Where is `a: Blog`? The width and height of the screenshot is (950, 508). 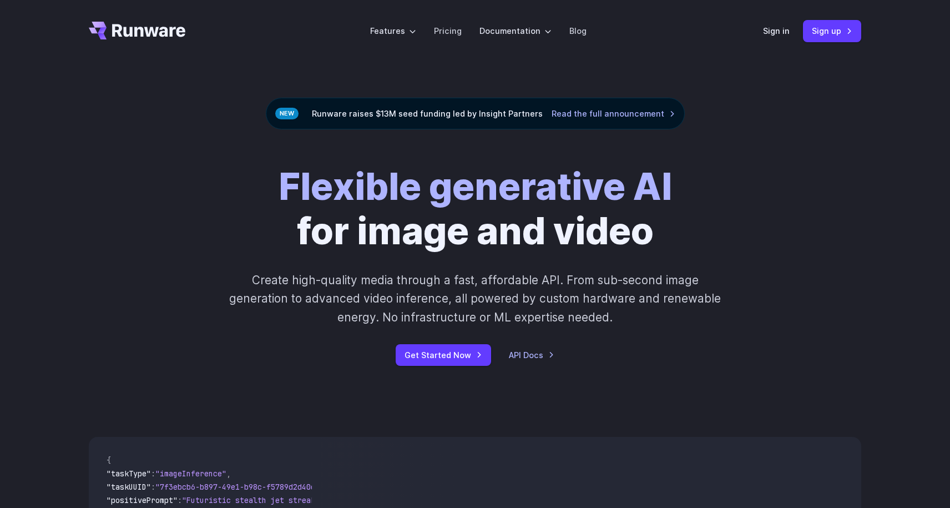
a: Blog is located at coordinates (578, 31).